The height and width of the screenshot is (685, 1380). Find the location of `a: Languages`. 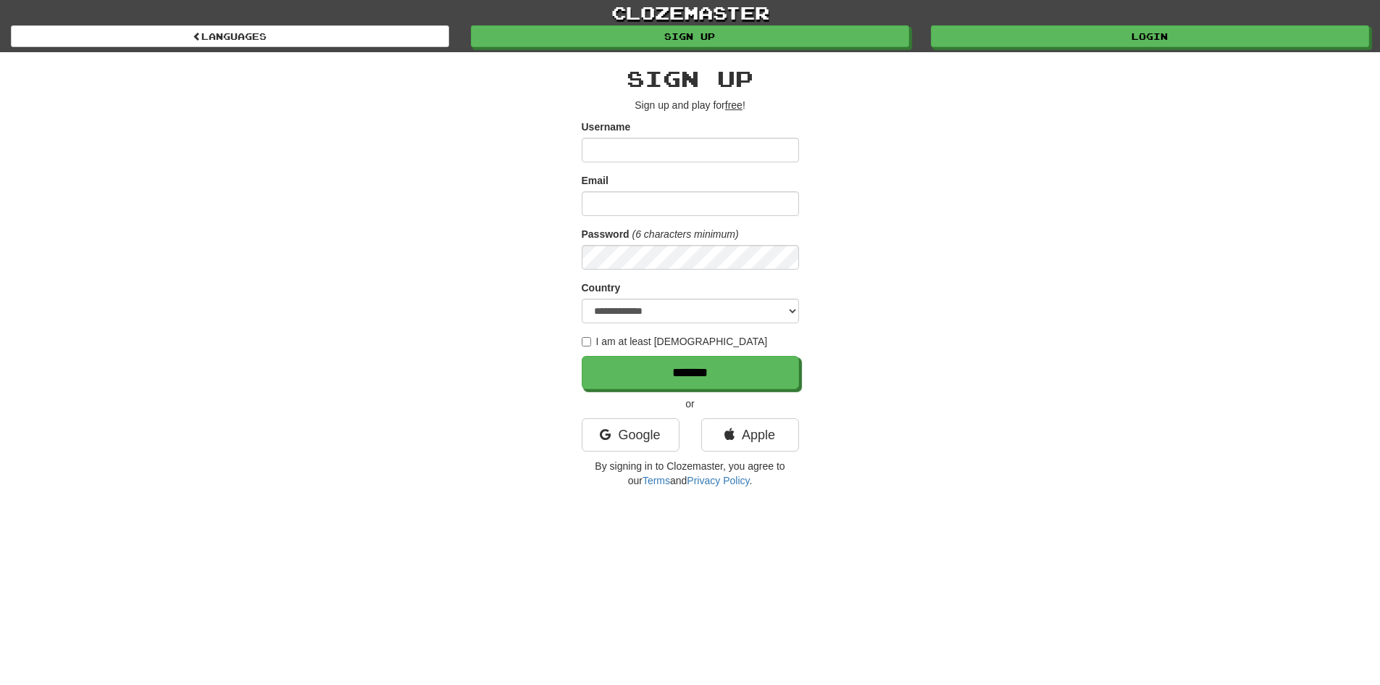

a: Languages is located at coordinates (230, 36).